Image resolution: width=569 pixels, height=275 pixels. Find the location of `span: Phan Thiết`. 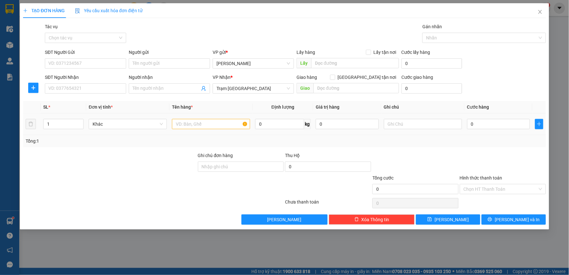

span: Phan Thiết is located at coordinates (254, 63).